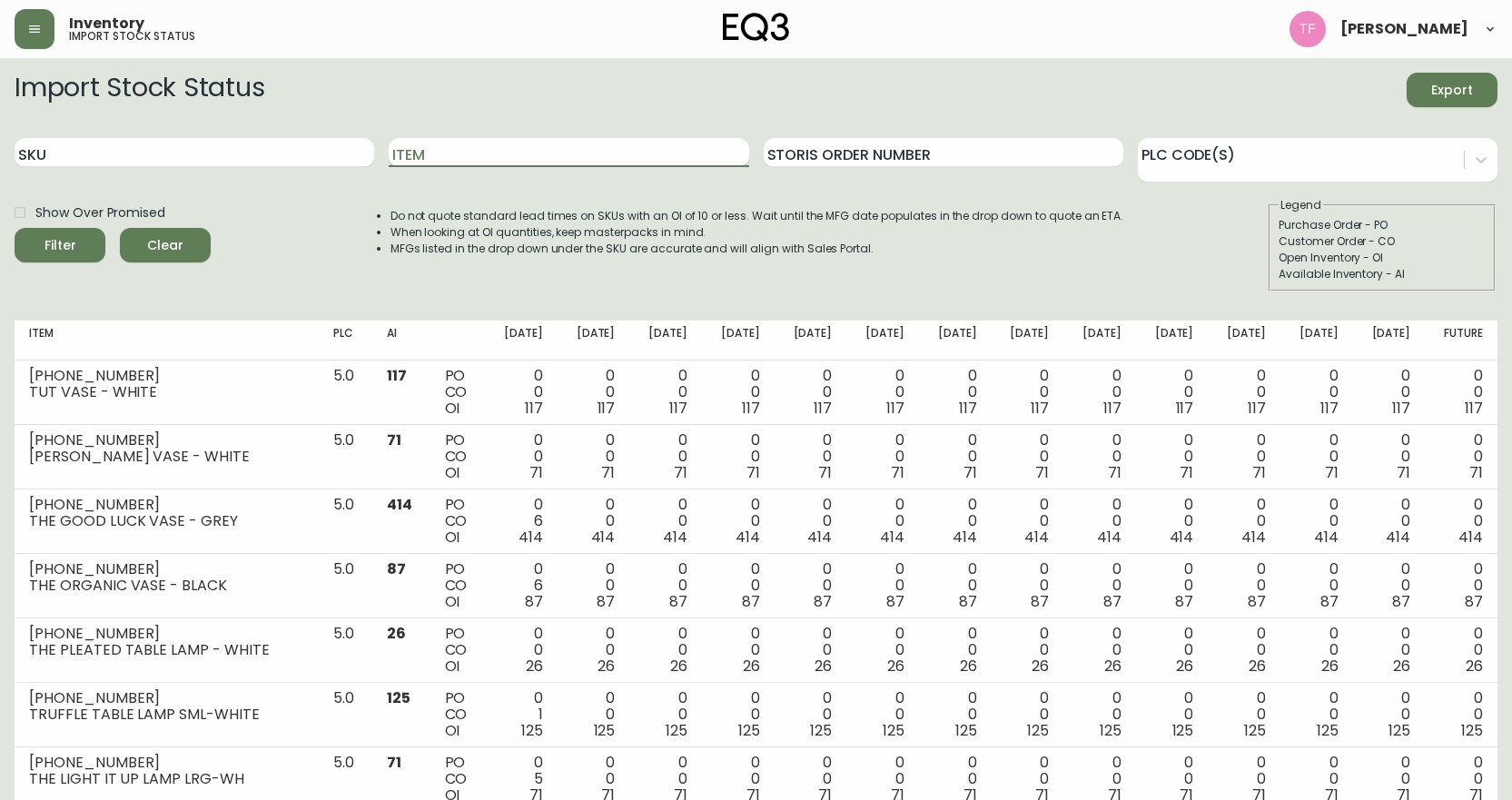  I want to click on li: MFGs listed in the drop down under the SKU are accurate and will align with Sales Portal., so click(757, 249).